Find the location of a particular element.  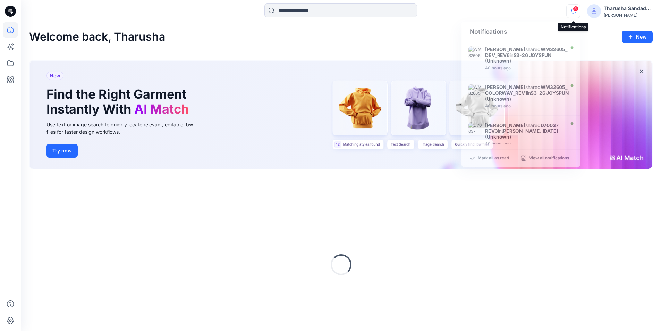

strong: D70037 REV3 is located at coordinates (522, 128).